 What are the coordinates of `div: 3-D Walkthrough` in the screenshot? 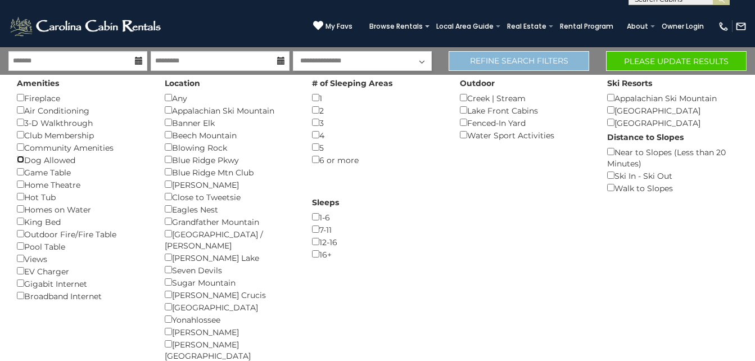 It's located at (82, 123).